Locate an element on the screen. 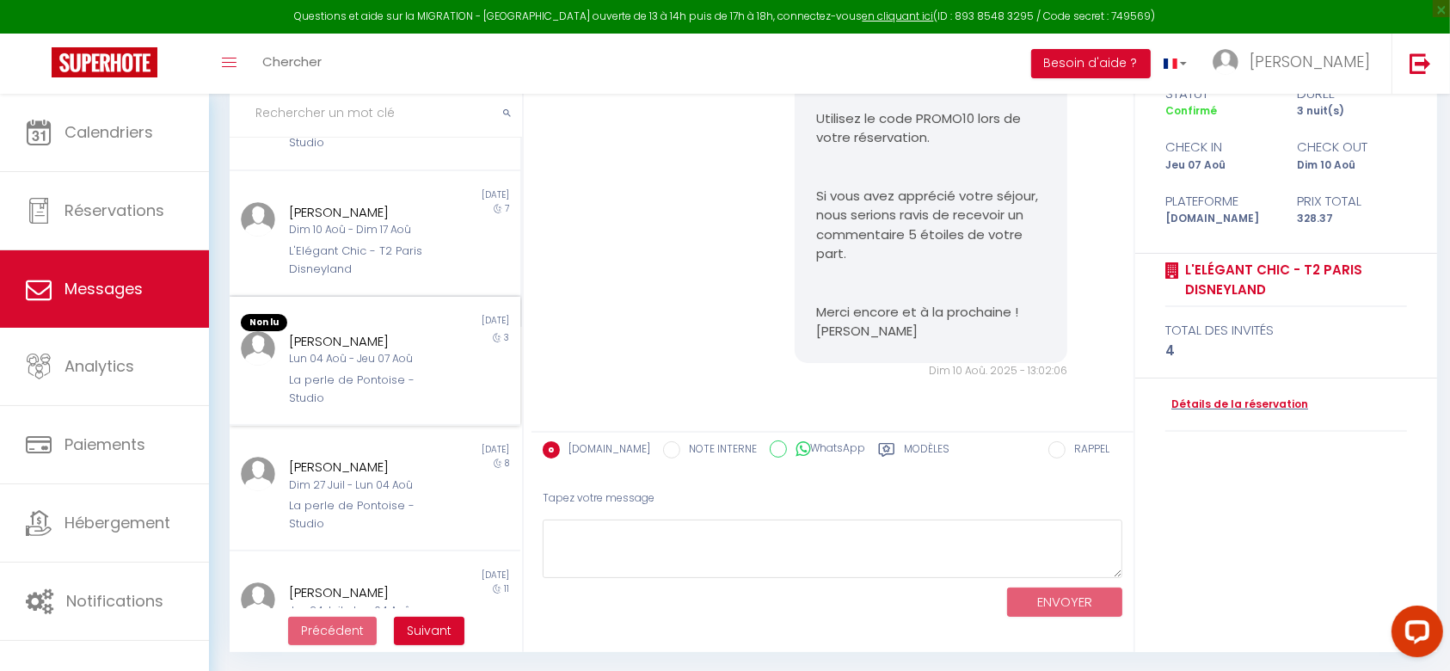  span: Confirmé is located at coordinates (1191, 110).